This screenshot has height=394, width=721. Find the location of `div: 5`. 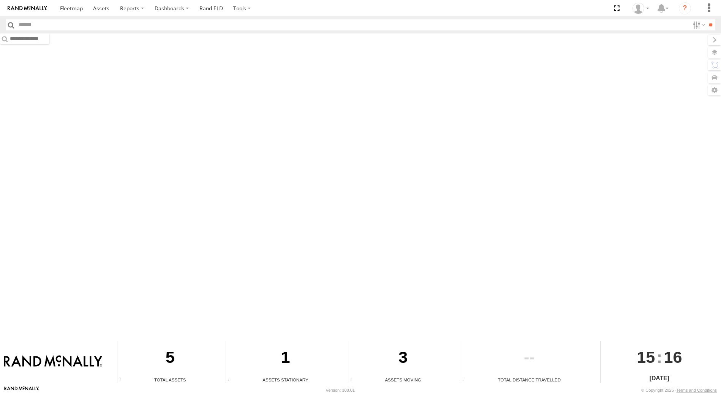

div: 5 is located at coordinates (170, 358).